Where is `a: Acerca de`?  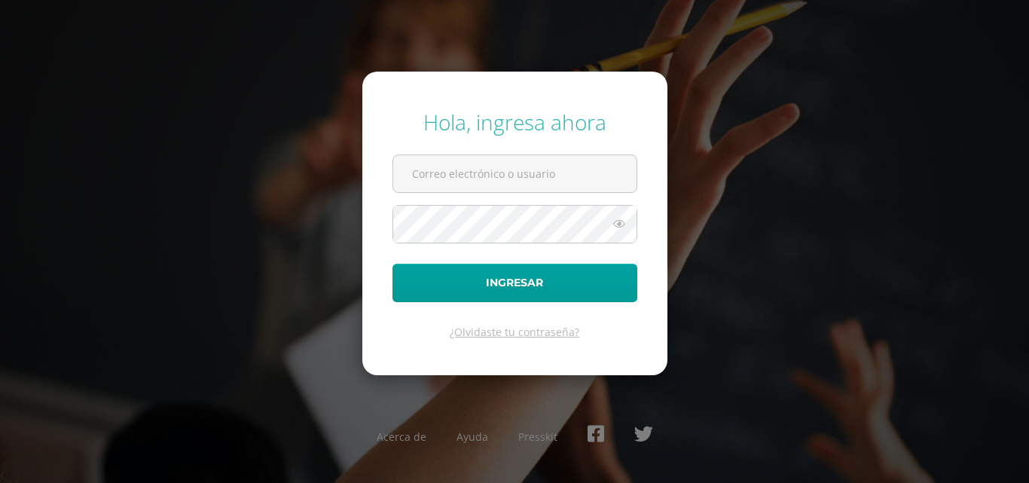 a: Acerca de is located at coordinates (401, 436).